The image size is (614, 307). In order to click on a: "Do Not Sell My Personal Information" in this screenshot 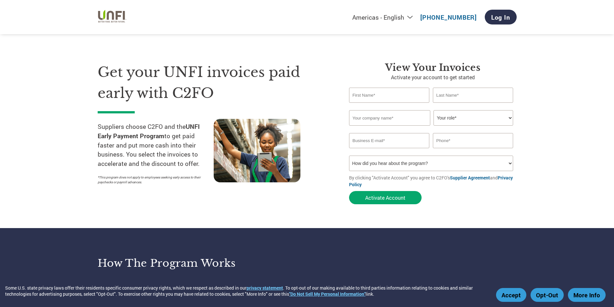, I will do `click(327, 294)`.